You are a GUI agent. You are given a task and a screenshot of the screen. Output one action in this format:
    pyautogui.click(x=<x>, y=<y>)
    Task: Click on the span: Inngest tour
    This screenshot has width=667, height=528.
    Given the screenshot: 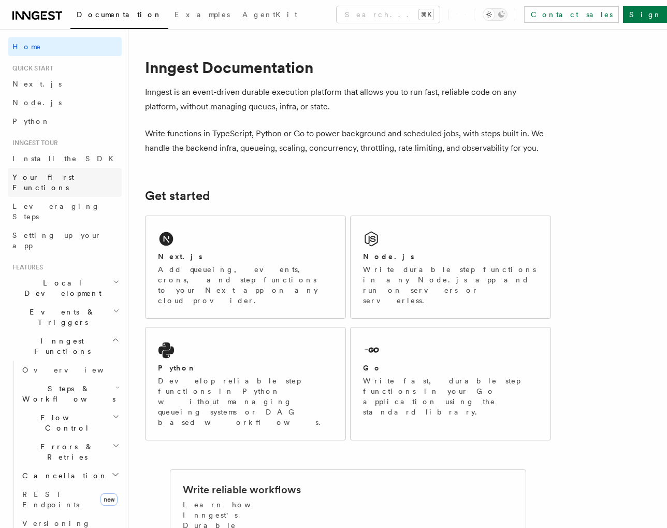 What is the action you would take?
    pyautogui.click(x=33, y=143)
    